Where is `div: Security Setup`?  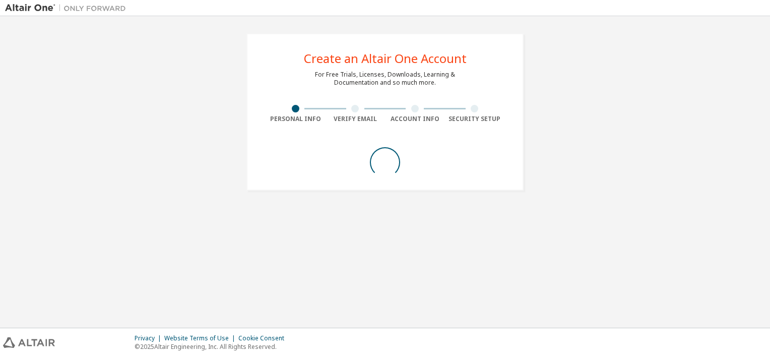 div: Security Setup is located at coordinates (475, 119).